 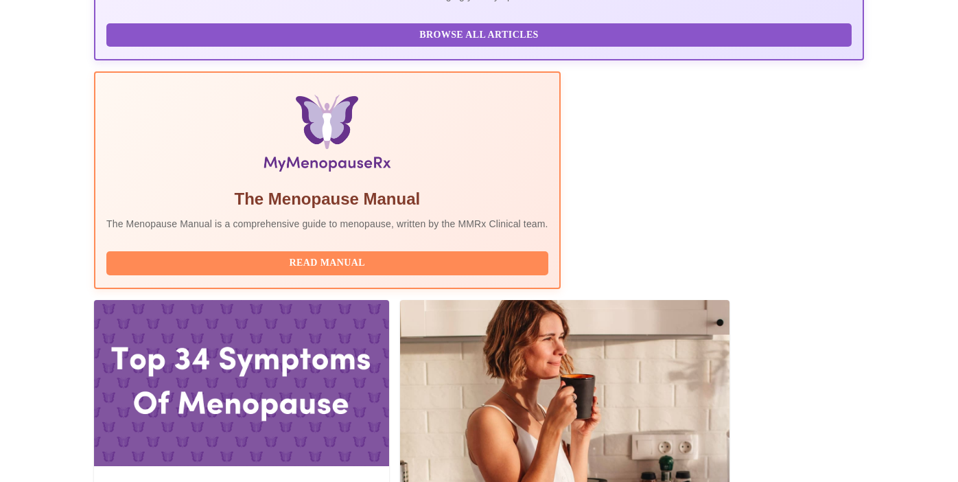 What do you see at coordinates (327, 224) in the screenshot?
I see `p: The Menopause Manual is a comprehensive guide to menopause, written by the MMRx Clinical team.` at bounding box center [327, 224].